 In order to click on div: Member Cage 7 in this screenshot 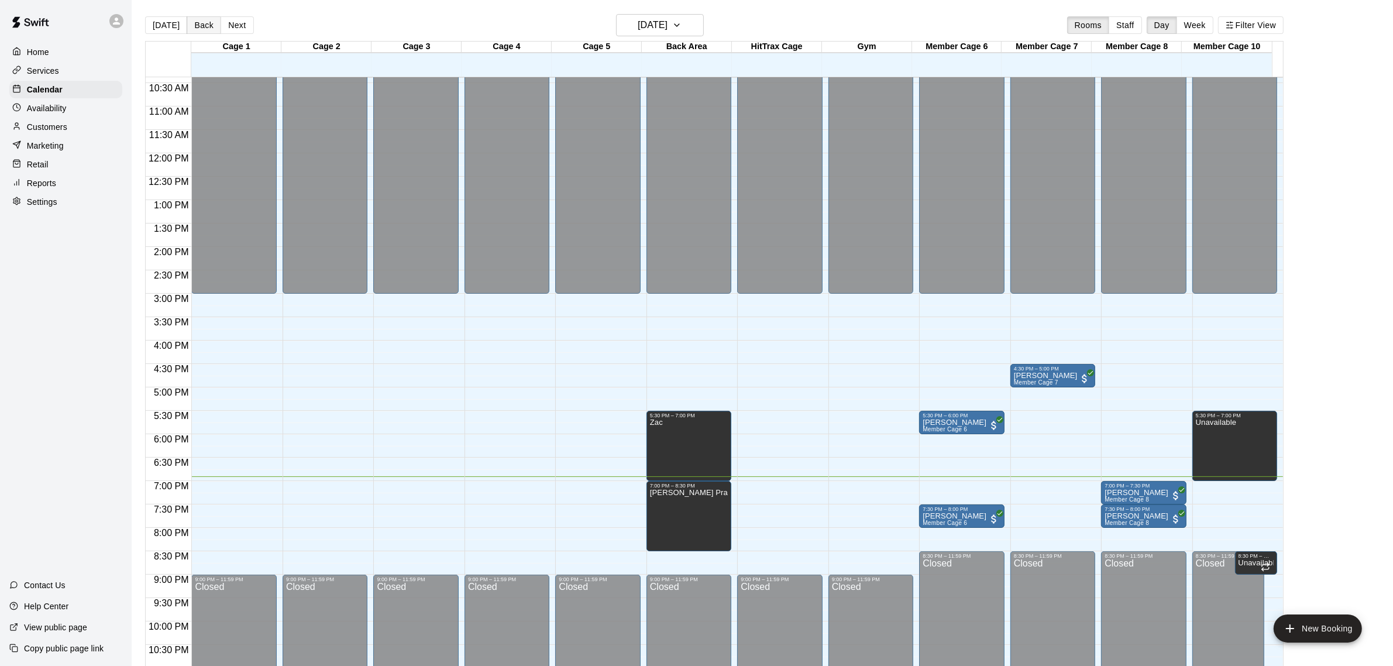, I will do `click(1046, 47)`.